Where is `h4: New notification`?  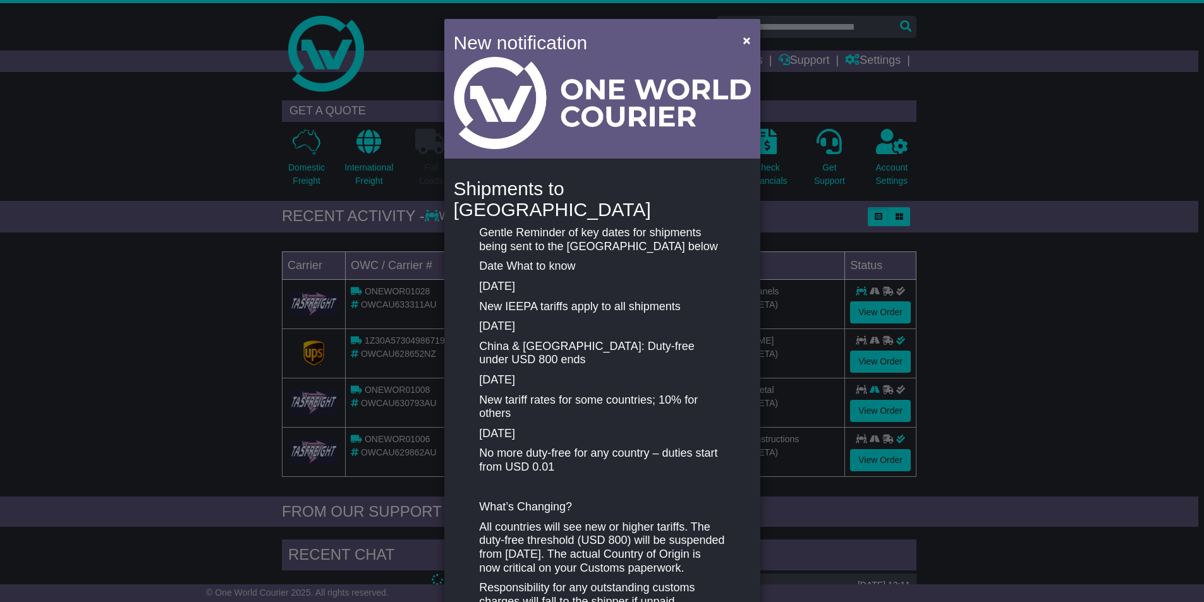 h4: New notification is located at coordinates (589, 42).